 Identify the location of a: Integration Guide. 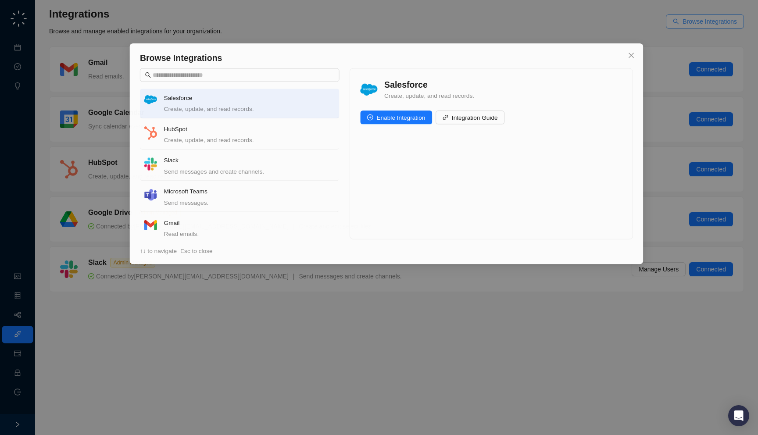
(465, 120).